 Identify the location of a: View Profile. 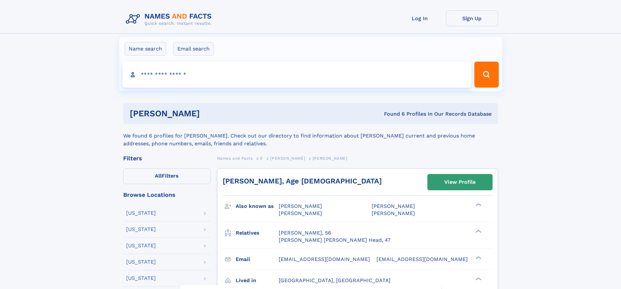
(460, 182).